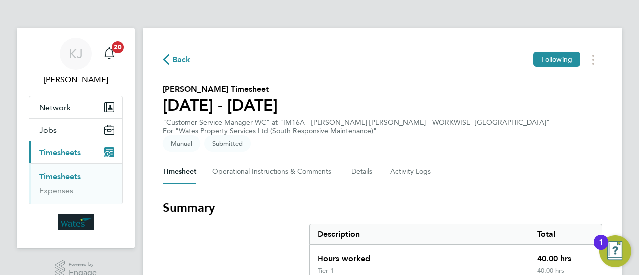 This screenshot has width=639, height=275. What do you see at coordinates (179, 172) in the screenshot?
I see `button: Timesheet` at bounding box center [179, 172].